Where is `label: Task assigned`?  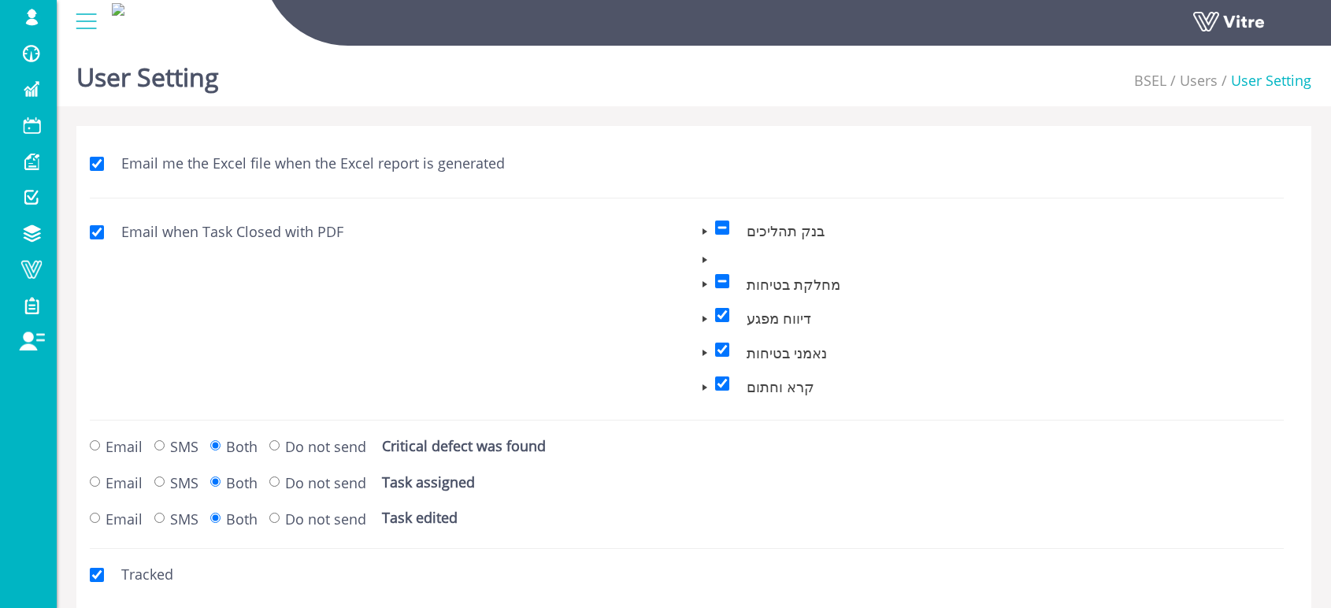
label: Task assigned is located at coordinates (422, 483).